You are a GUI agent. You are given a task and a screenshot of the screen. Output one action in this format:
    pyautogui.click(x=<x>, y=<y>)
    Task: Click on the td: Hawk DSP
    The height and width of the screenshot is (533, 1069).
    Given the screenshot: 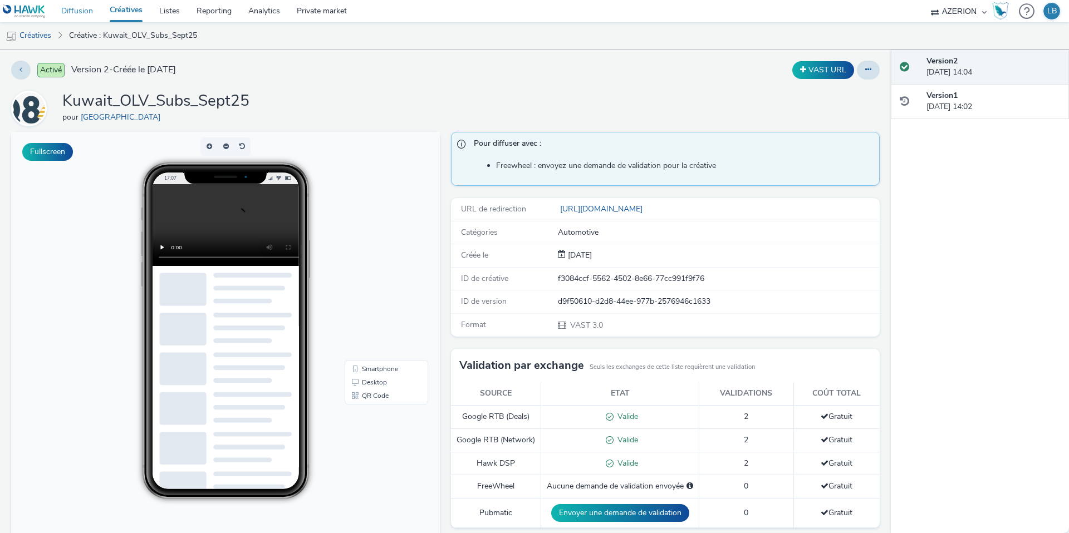 What is the action you would take?
    pyautogui.click(x=496, y=464)
    